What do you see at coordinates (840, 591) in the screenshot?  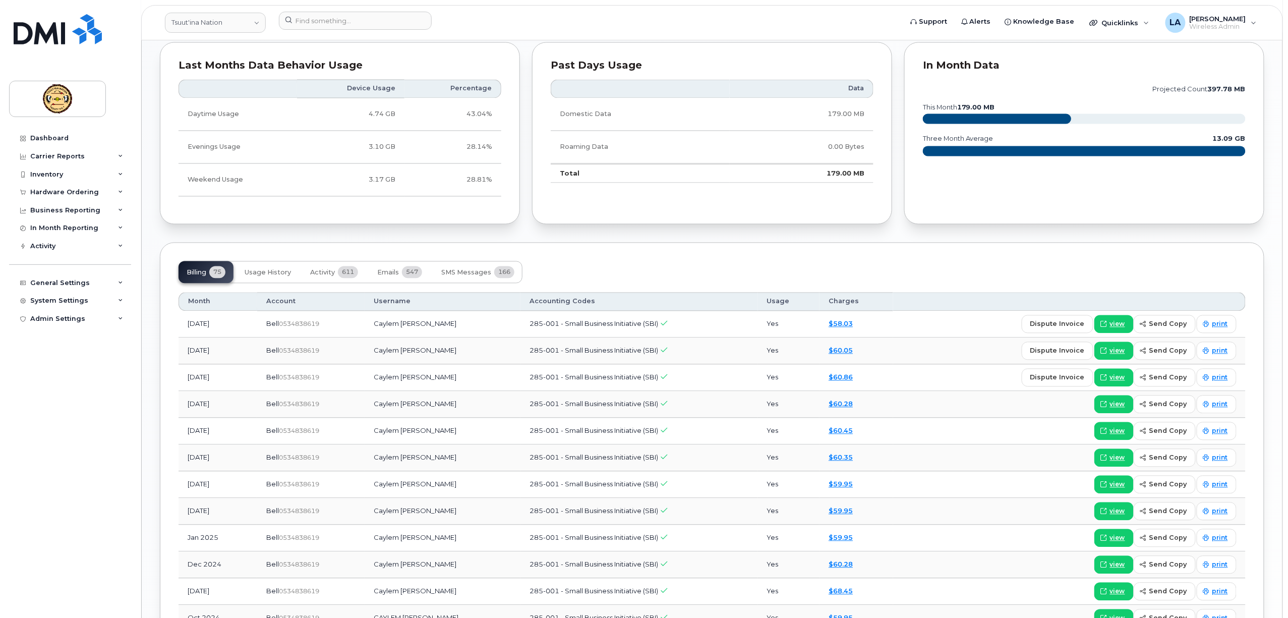 I see `a: $68.45` at bounding box center [840, 591].